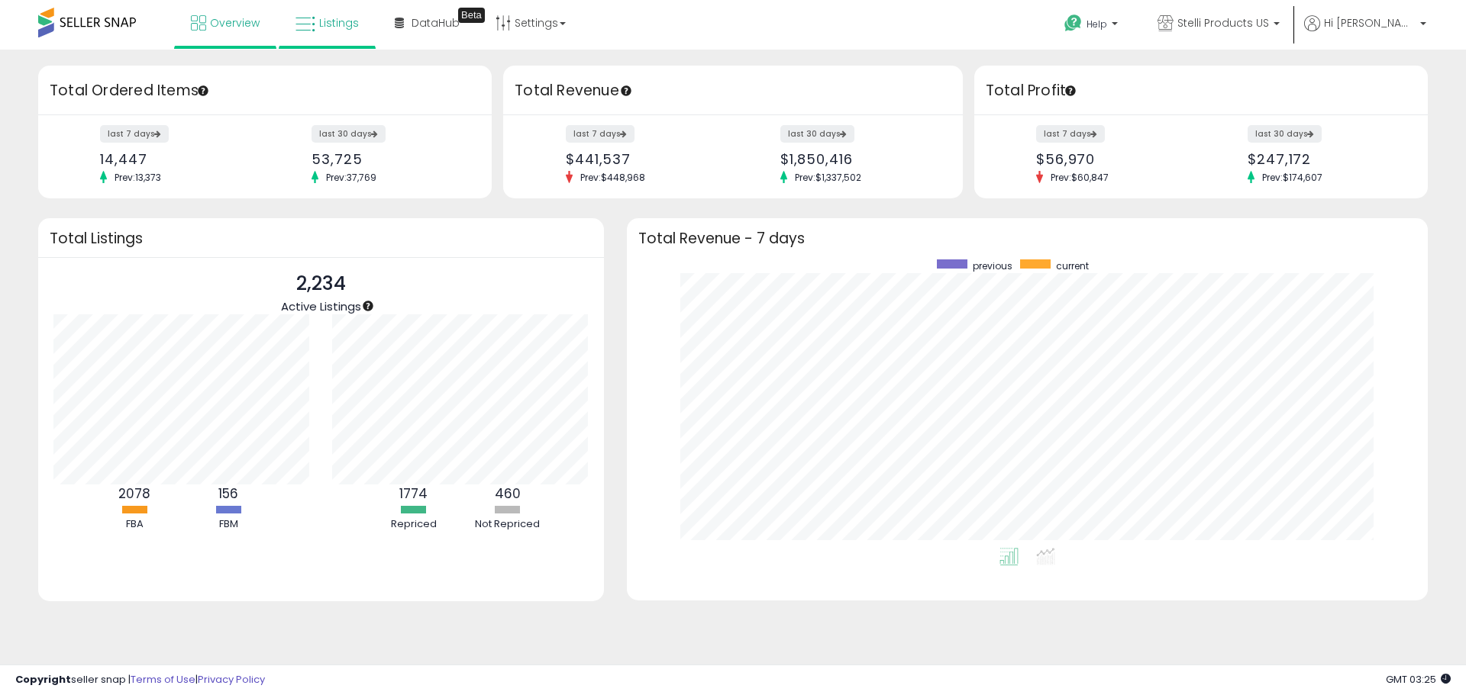 The height and width of the screenshot is (695, 1466). Describe the element at coordinates (163, 679) in the screenshot. I see `a: Terms of Use` at that location.